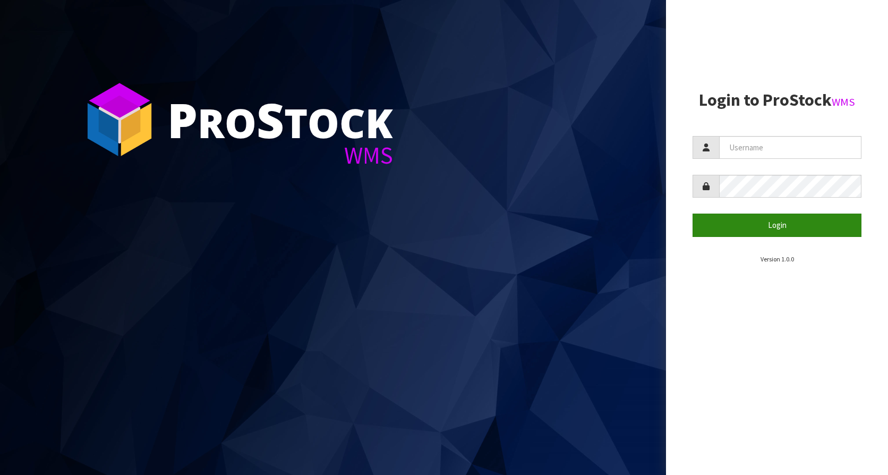 The image size is (888, 475). I want to click on span: S, so click(270, 119).